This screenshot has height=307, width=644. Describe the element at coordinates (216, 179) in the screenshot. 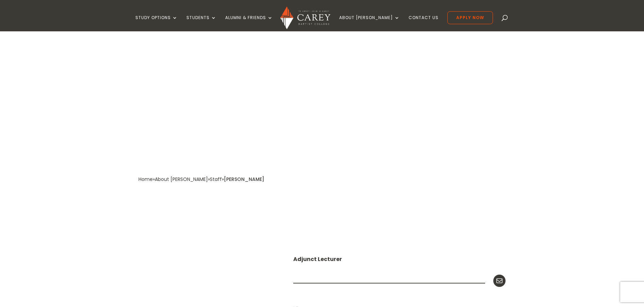

I see `a: Staff` at that location.